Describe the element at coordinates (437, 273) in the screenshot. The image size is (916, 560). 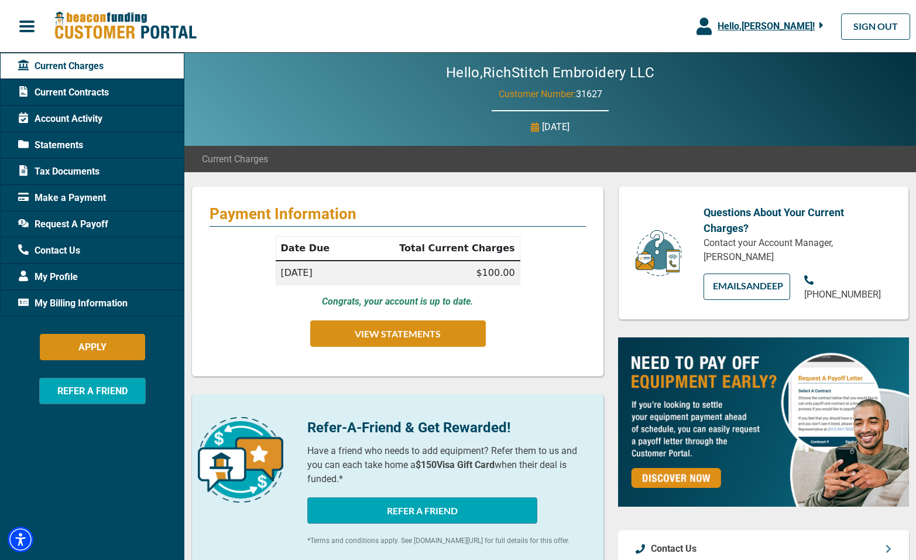
I see `td: $100.00` at that location.